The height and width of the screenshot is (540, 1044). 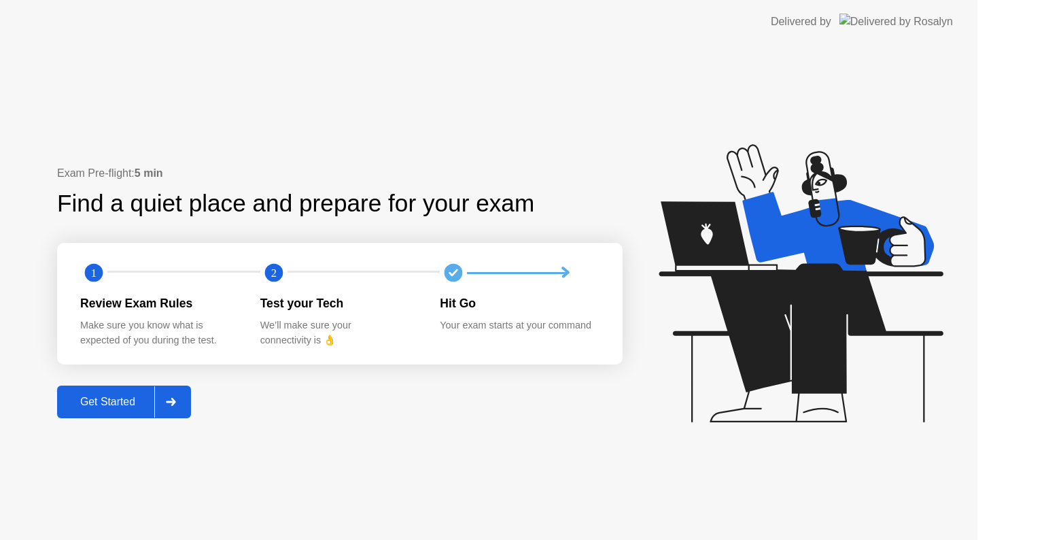 What do you see at coordinates (339, 303) in the screenshot?
I see `div: Test your Tech` at bounding box center [339, 303].